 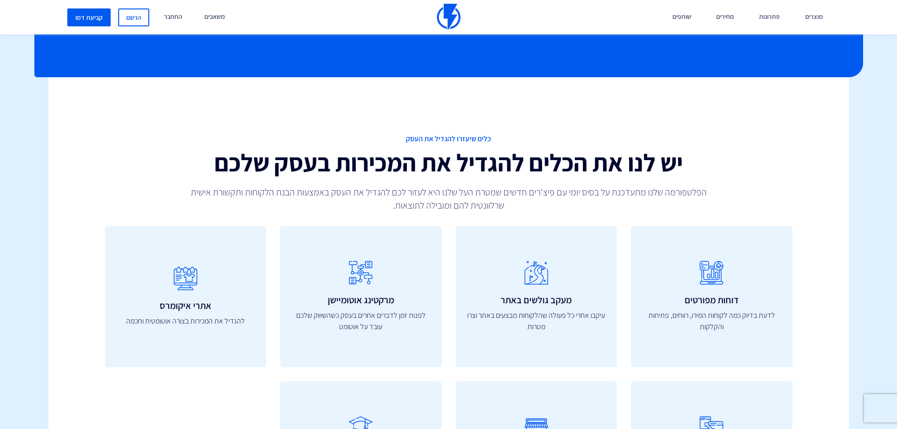 I want to click on h3: אתרי איקומרס, so click(x=186, y=306).